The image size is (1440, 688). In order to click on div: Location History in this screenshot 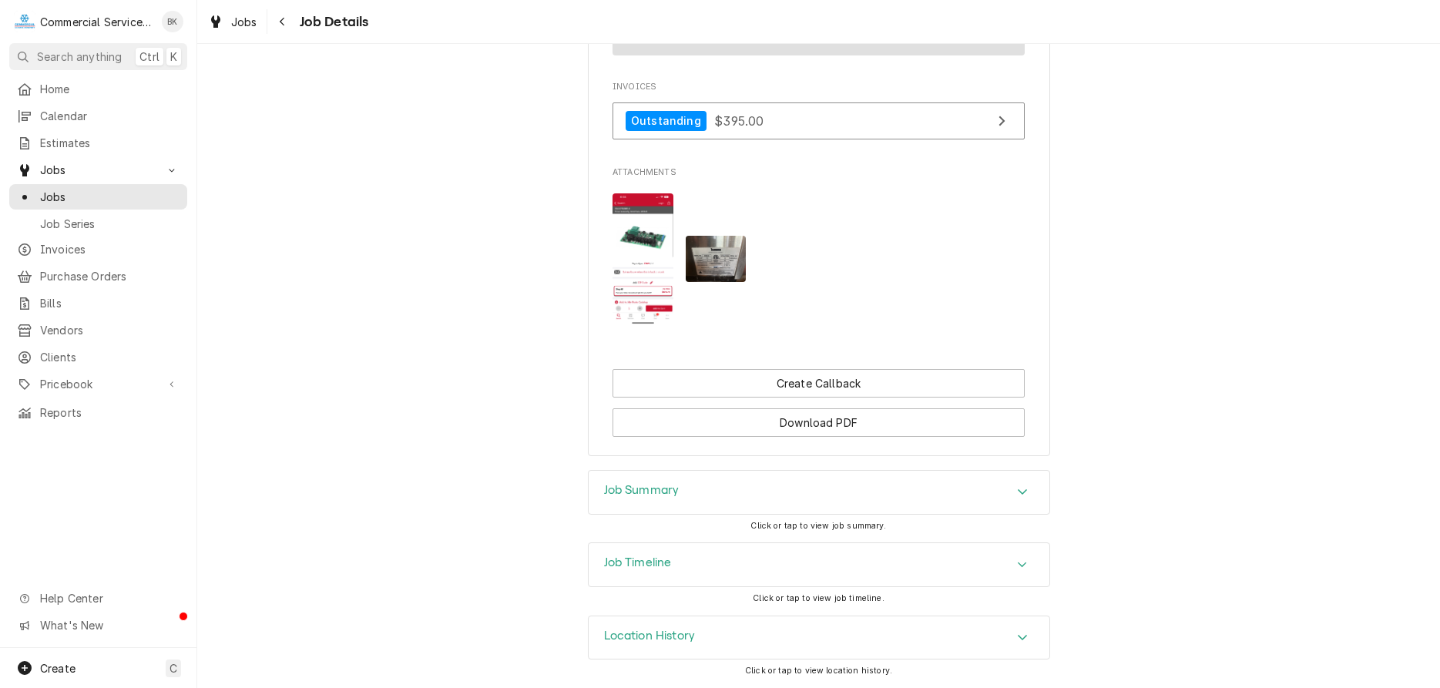, I will do `click(819, 638)`.